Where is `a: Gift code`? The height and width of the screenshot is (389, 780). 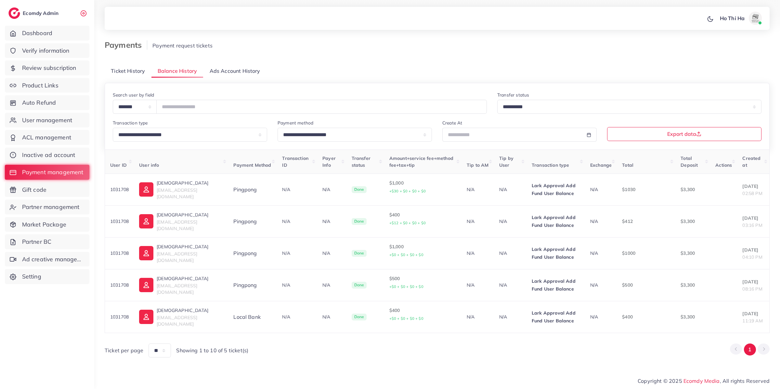 a: Gift code is located at coordinates (47, 190).